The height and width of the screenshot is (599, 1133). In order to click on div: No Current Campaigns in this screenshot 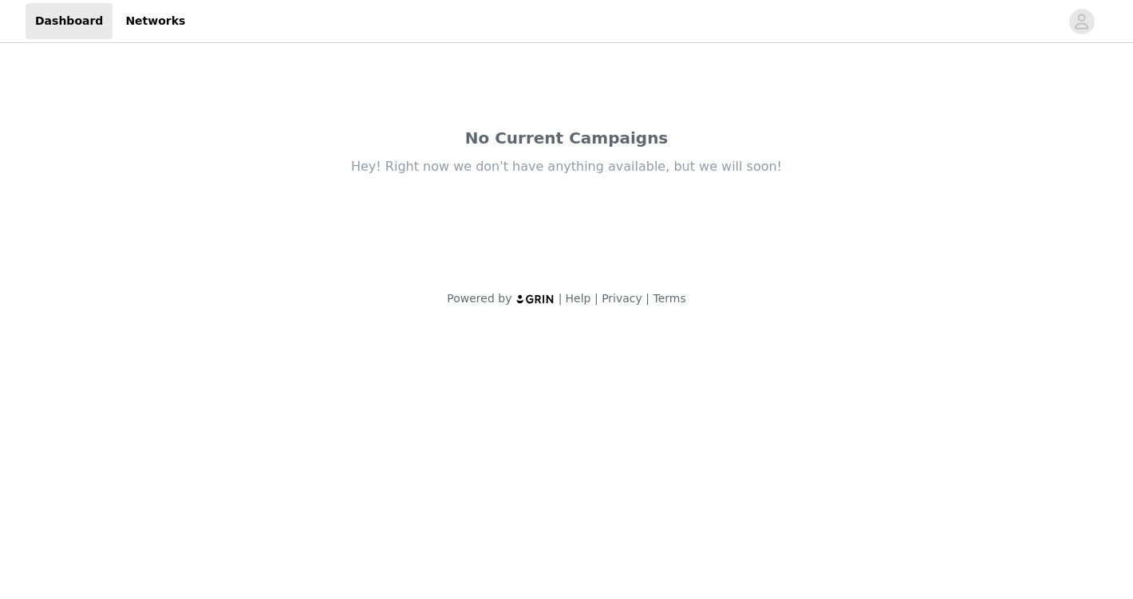, I will do `click(567, 138)`.